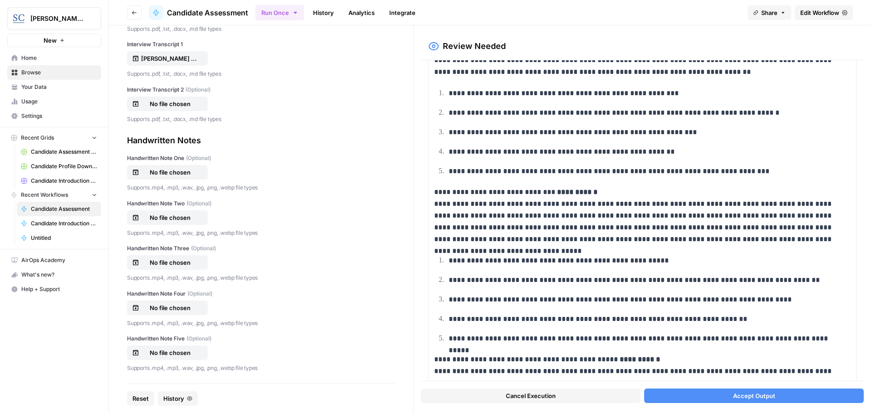 Image resolution: width=871 pixels, height=413 pixels. Describe the element at coordinates (261, 294) in the screenshot. I see `label: Handwritten Note Four` at that location.